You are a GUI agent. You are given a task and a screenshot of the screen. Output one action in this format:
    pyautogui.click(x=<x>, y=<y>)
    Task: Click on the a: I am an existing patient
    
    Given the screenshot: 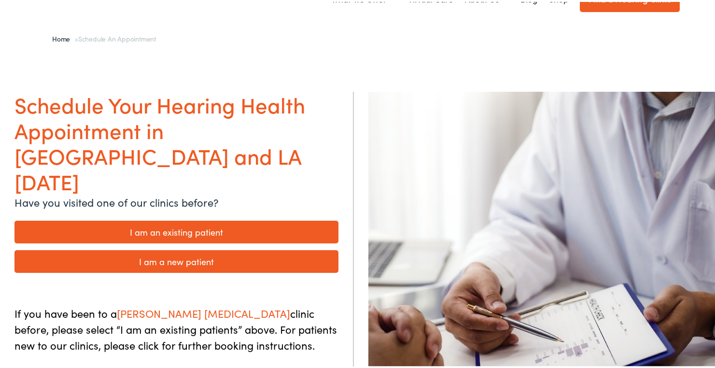 What is the action you would take?
    pyautogui.click(x=176, y=230)
    